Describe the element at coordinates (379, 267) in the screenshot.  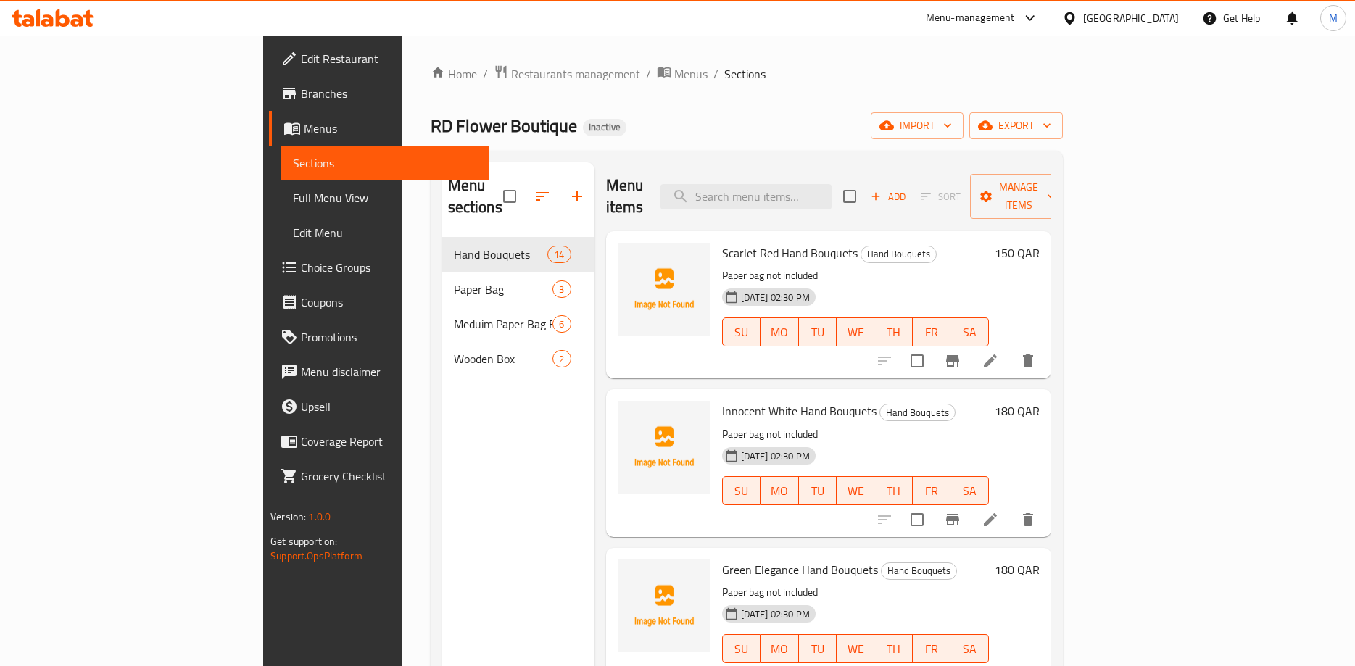
I see `a: Choice Groups` at that location.